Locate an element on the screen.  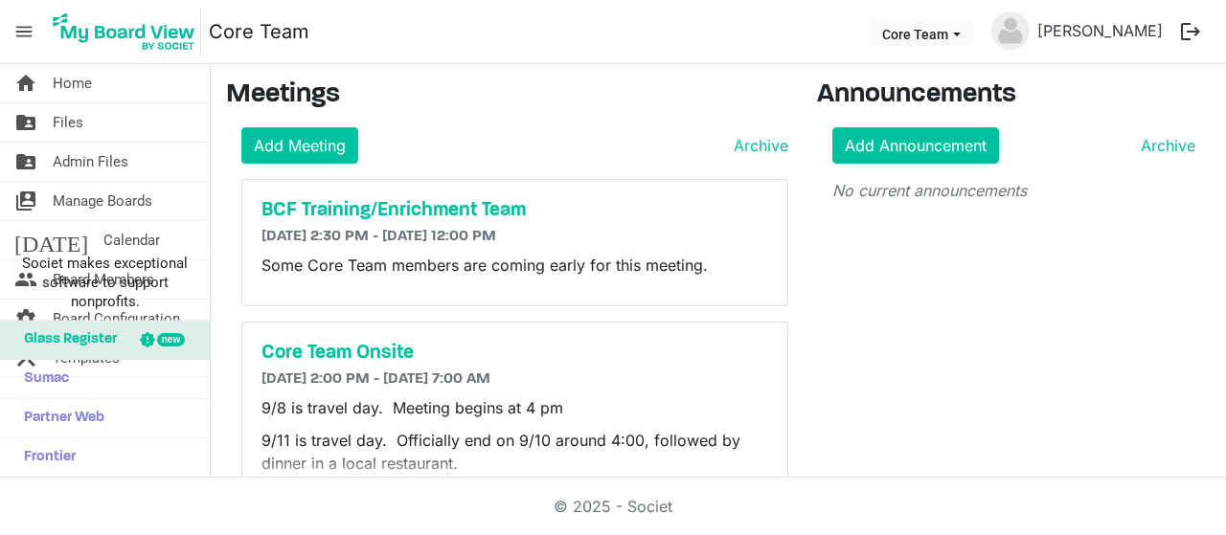
span: Partner Web is located at coordinates (59, 419).